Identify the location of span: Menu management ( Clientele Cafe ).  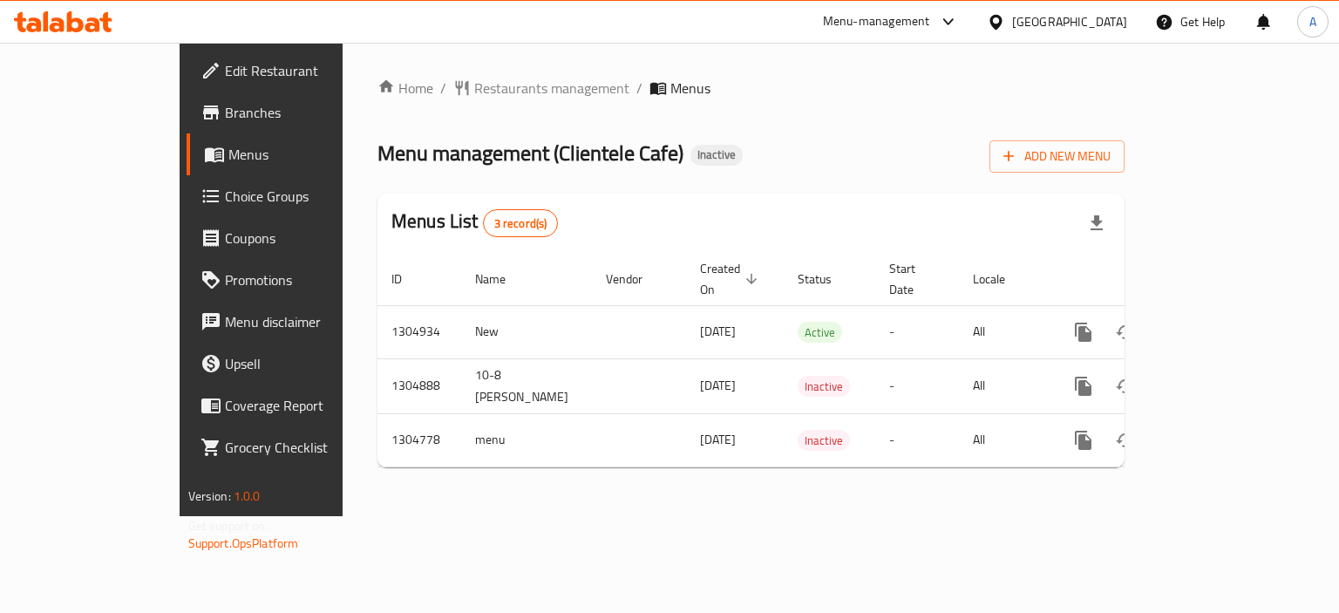
(530, 153).